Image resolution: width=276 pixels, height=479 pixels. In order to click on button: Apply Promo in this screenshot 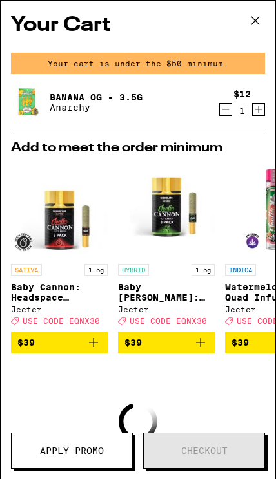, I will do `click(72, 451)`.